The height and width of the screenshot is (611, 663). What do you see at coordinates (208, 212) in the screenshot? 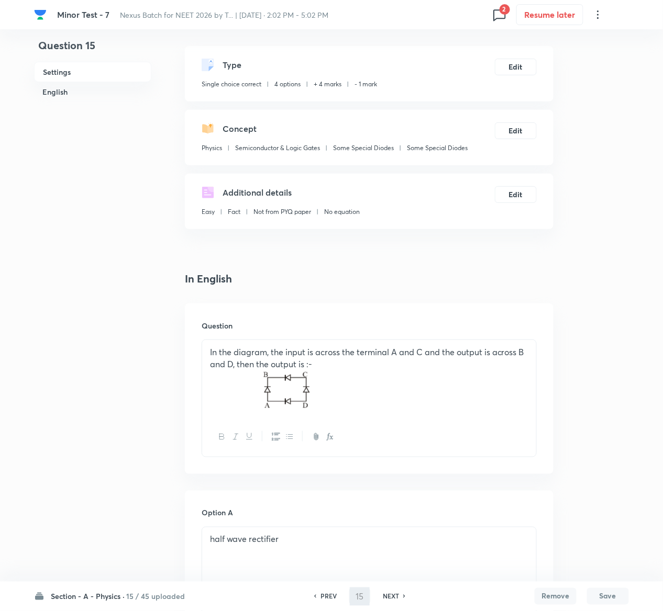
I see `p: Easy` at bounding box center [208, 212].